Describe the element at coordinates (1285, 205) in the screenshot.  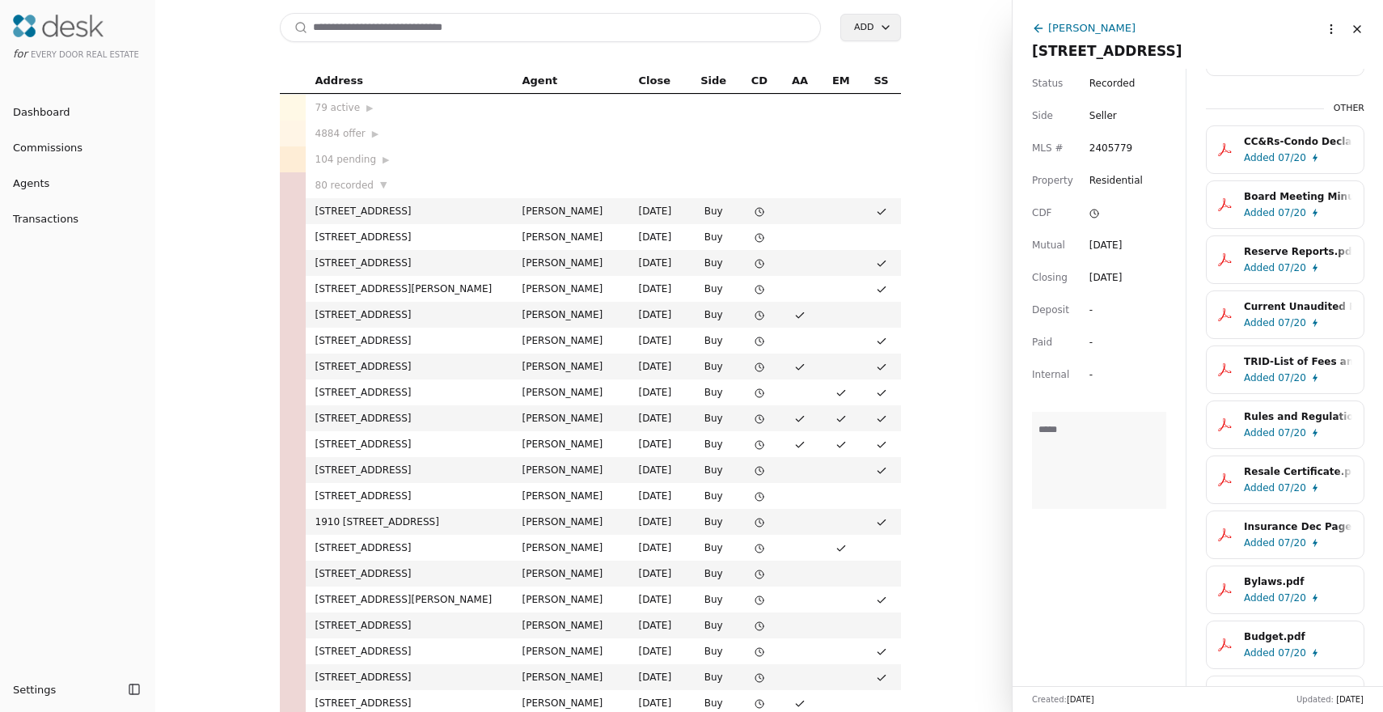
I see `button: Board Meeting Minutes.pdfAdded07/20` at that location.